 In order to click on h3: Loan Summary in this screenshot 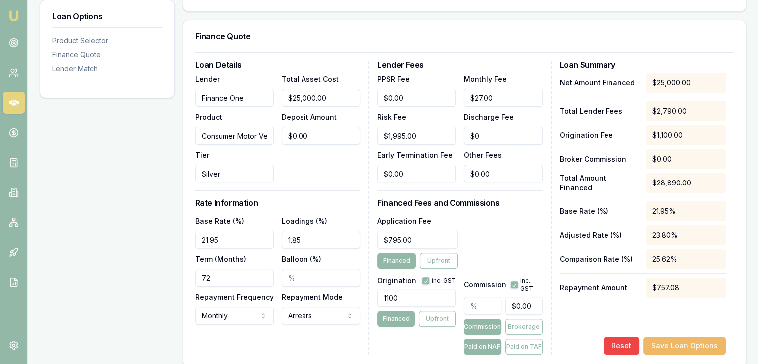, I will do `click(643, 65)`.